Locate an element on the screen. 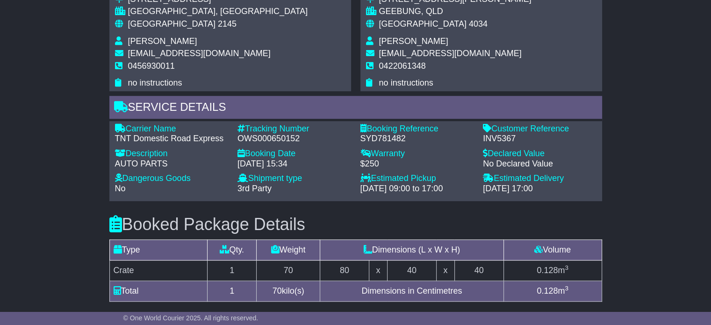 The width and height of the screenshot is (711, 325). span: 2145 is located at coordinates (227, 24).